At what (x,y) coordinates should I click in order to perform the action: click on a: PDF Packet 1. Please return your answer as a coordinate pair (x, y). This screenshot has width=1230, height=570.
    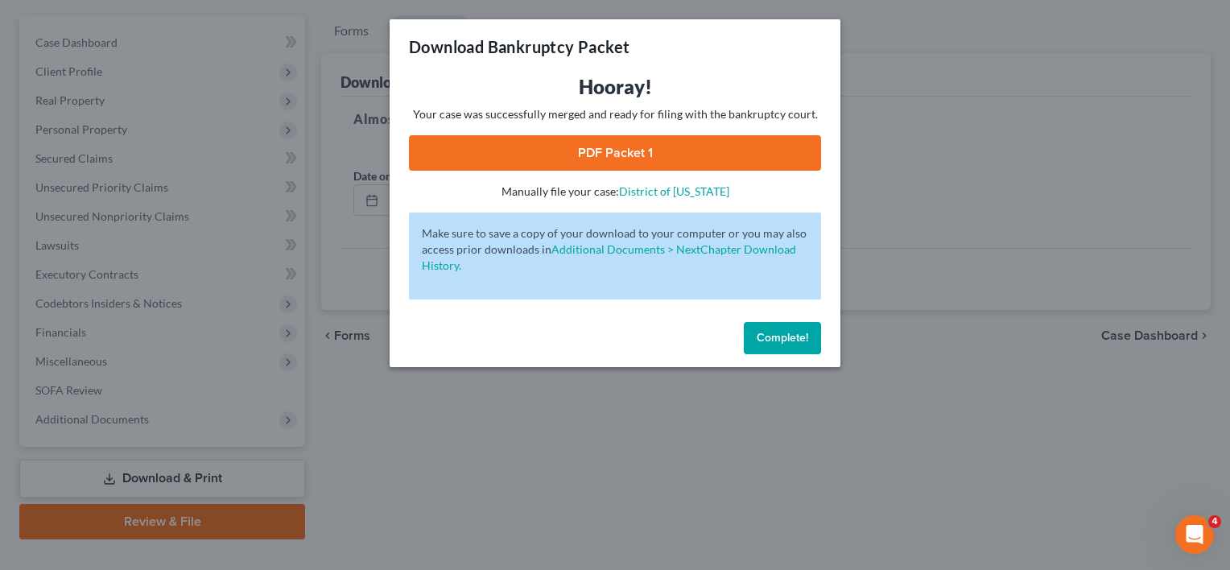
    Looking at the image, I should click on (615, 153).